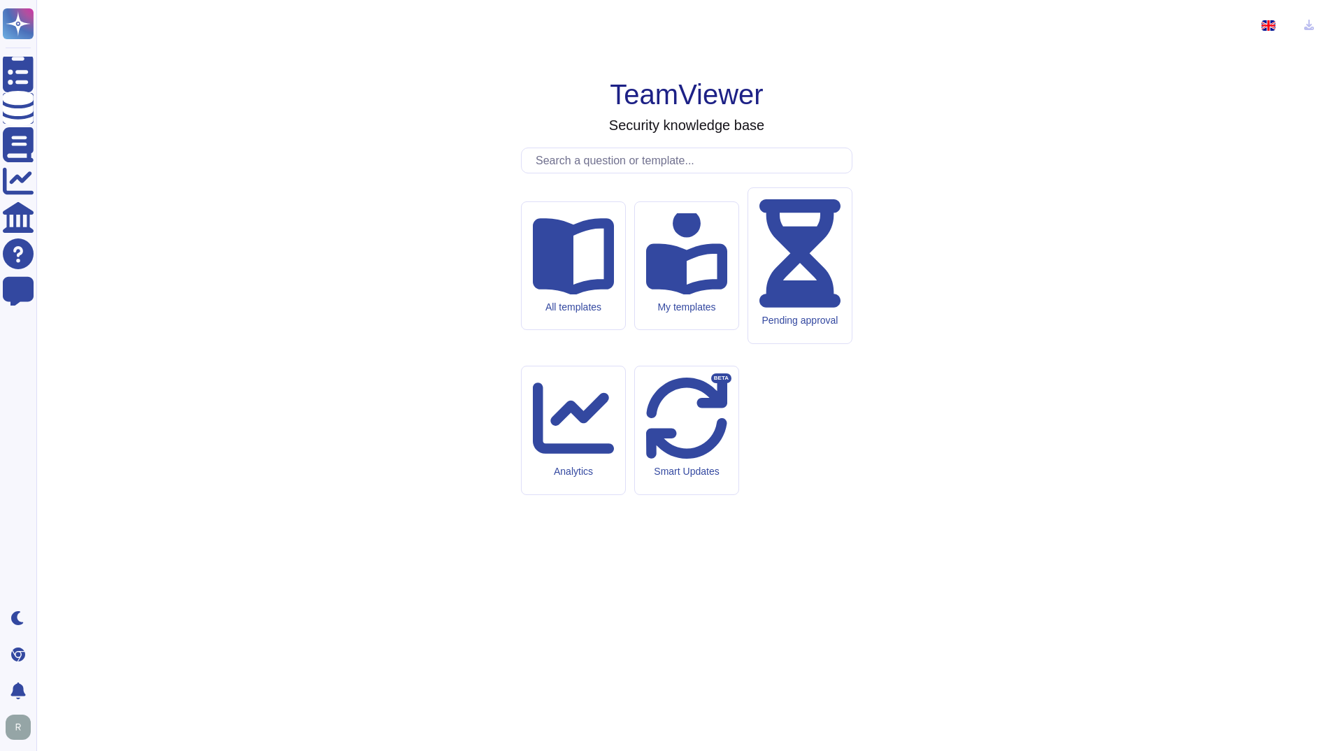 This screenshot has height=751, width=1337. Describe the element at coordinates (687, 125) in the screenshot. I see `h3: Security knowledge base` at that location.